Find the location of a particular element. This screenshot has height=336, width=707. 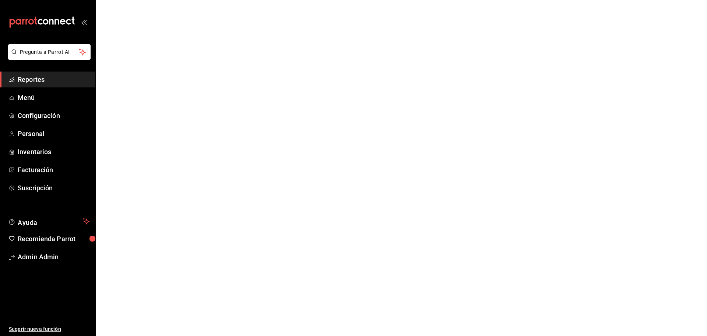

span: Pregunta a Parrot AI is located at coordinates (49, 52).